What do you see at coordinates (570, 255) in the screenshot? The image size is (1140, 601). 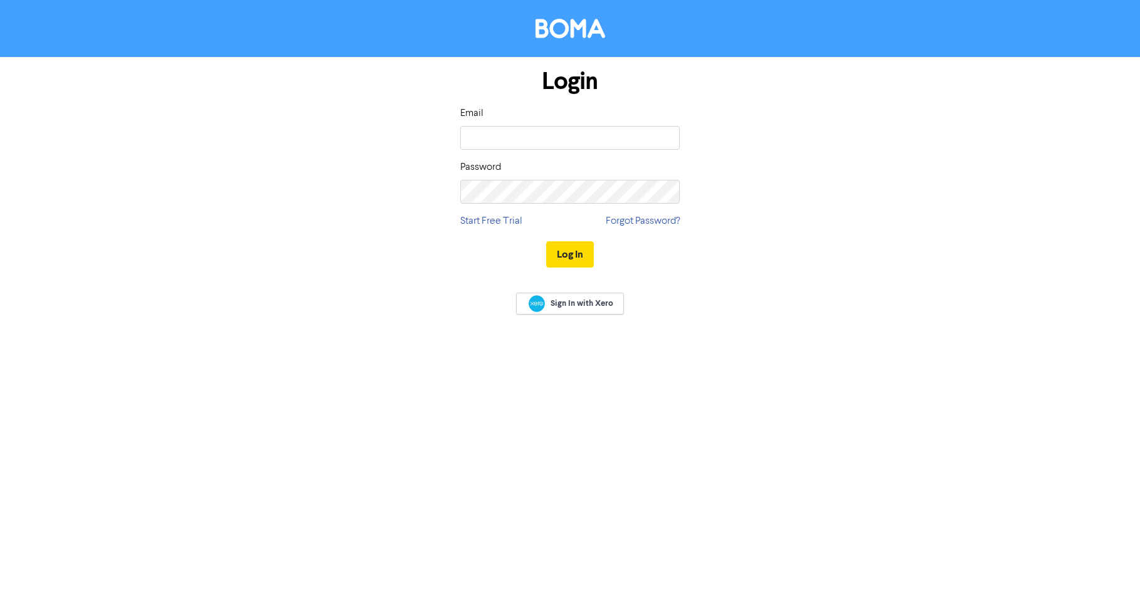 I see `button: Log In` at bounding box center [570, 255].